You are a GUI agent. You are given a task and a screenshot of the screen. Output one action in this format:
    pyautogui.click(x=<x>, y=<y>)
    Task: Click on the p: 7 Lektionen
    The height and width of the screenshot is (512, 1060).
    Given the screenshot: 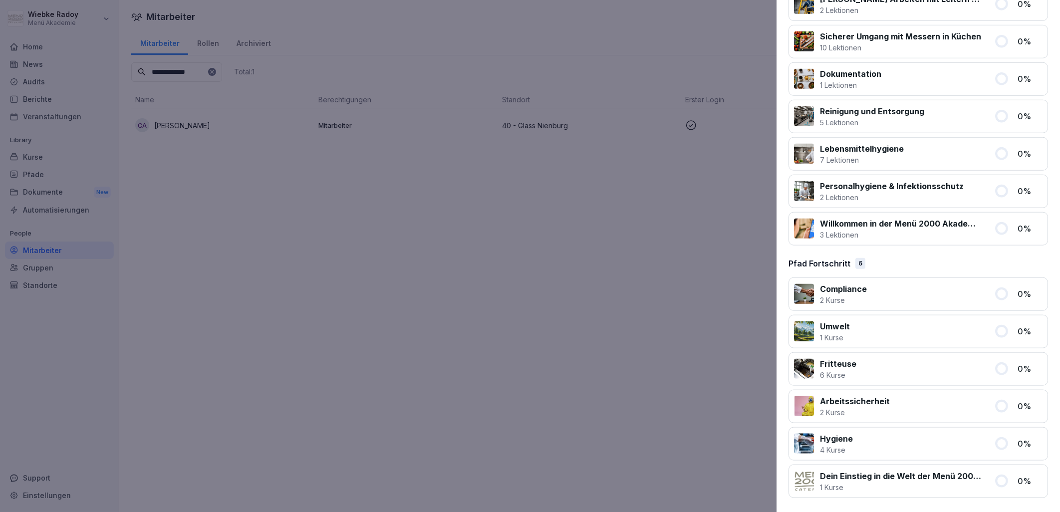 What is the action you would take?
    pyautogui.click(x=862, y=160)
    